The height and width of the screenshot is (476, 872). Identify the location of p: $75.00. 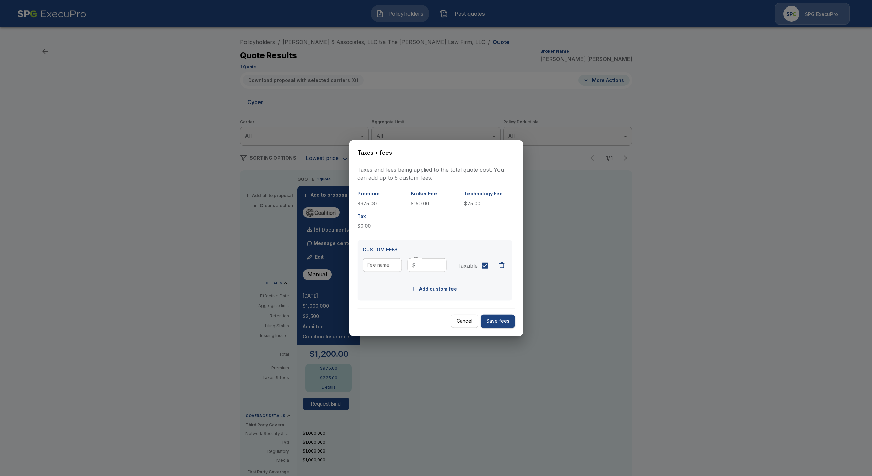
(488, 203).